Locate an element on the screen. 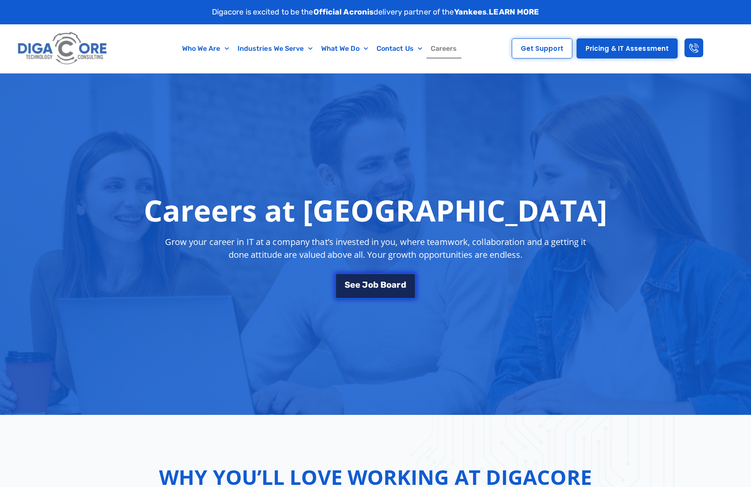  strong: Yankees is located at coordinates (471, 12).